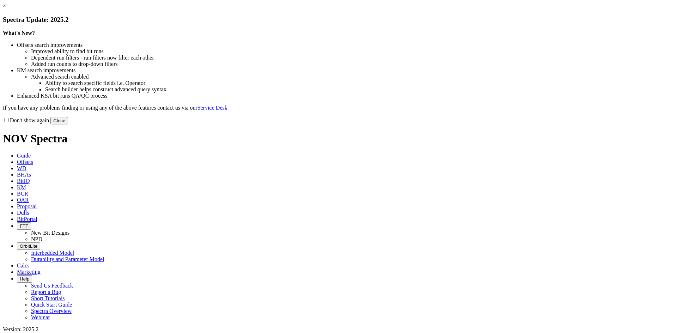 The height and width of the screenshot is (333, 677). I want to click on span: WD, so click(22, 168).